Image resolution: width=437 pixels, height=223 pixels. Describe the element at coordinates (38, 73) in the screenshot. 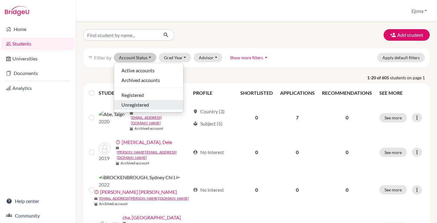

I see `a: Documents` at that location.